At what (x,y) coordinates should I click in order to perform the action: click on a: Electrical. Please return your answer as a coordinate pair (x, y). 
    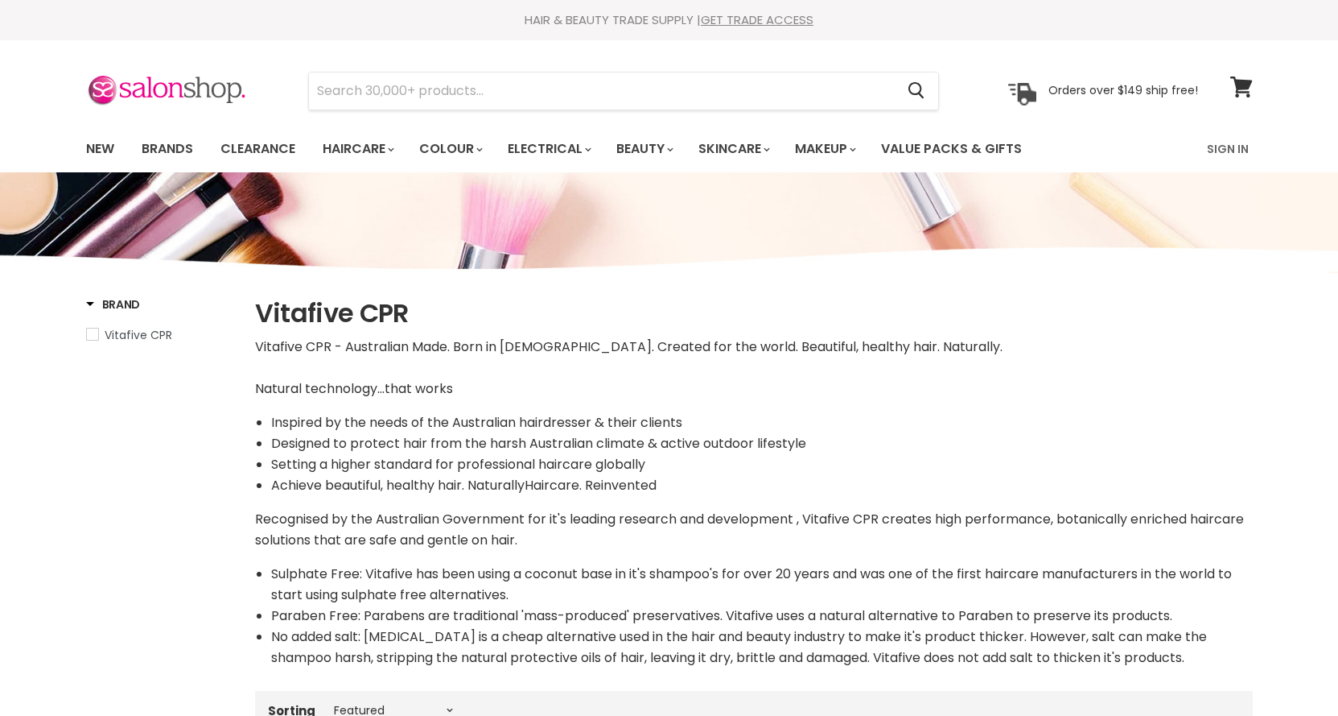
    Looking at the image, I should click on (548, 149).